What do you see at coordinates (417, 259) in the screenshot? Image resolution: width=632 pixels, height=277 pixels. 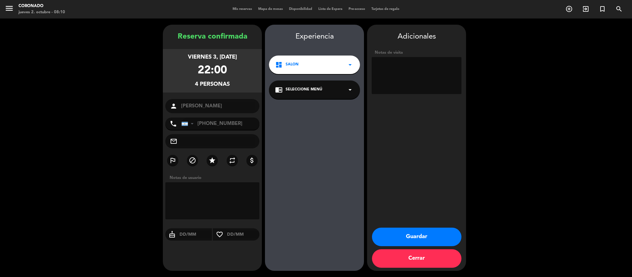 I see `button: Cerrar` at bounding box center [417, 259].